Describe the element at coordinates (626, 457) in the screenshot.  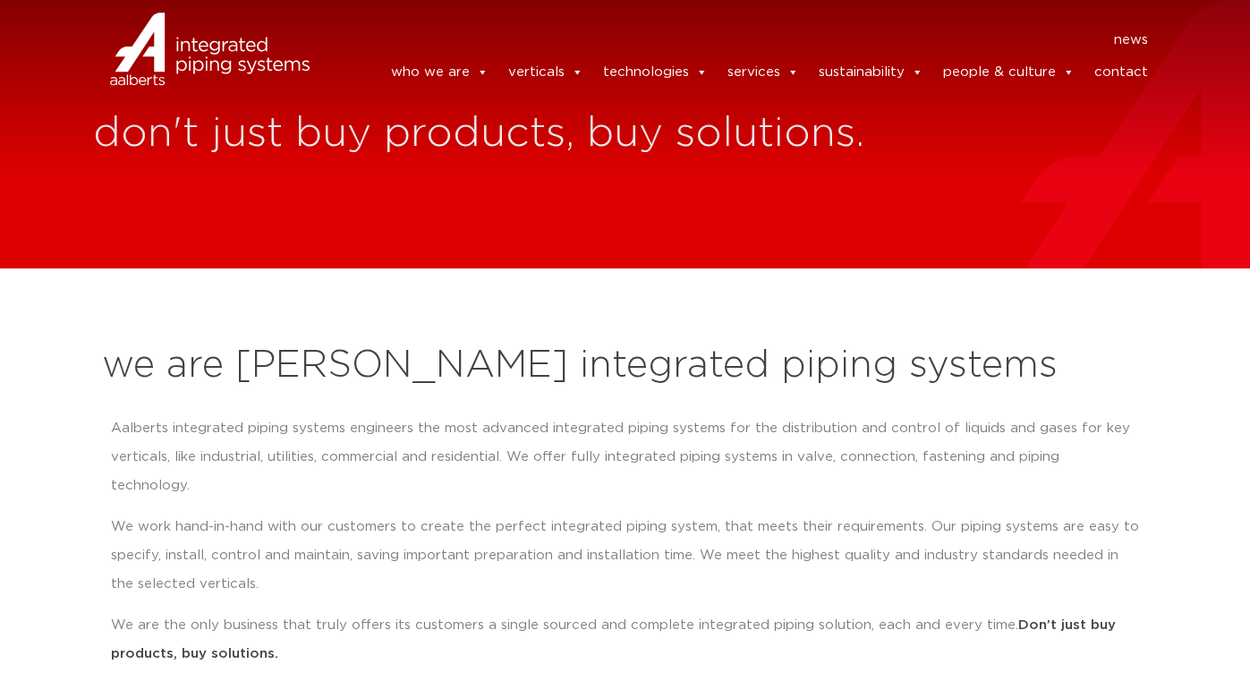
I see `p: Aalberts integrated piping systems engineers the most advanced integrated piping systems for the ...` at that location.